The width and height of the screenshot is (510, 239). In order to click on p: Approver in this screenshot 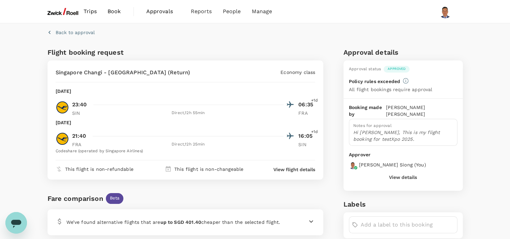, I will do `click(403, 154)`.